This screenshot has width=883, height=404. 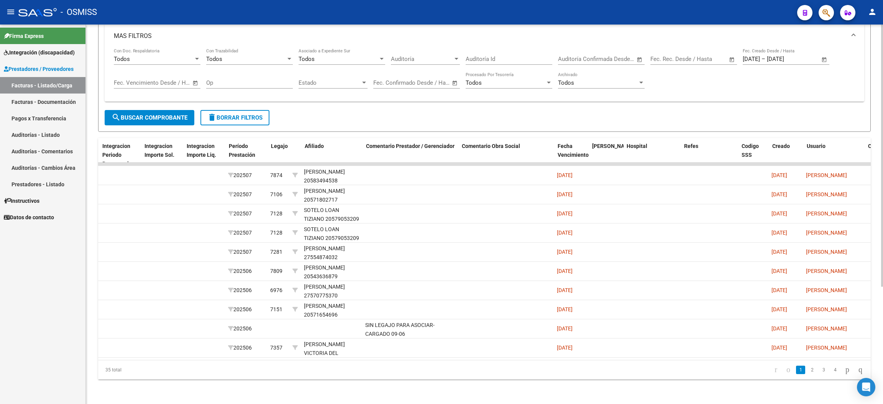 I want to click on a: 3, so click(x=823, y=370).